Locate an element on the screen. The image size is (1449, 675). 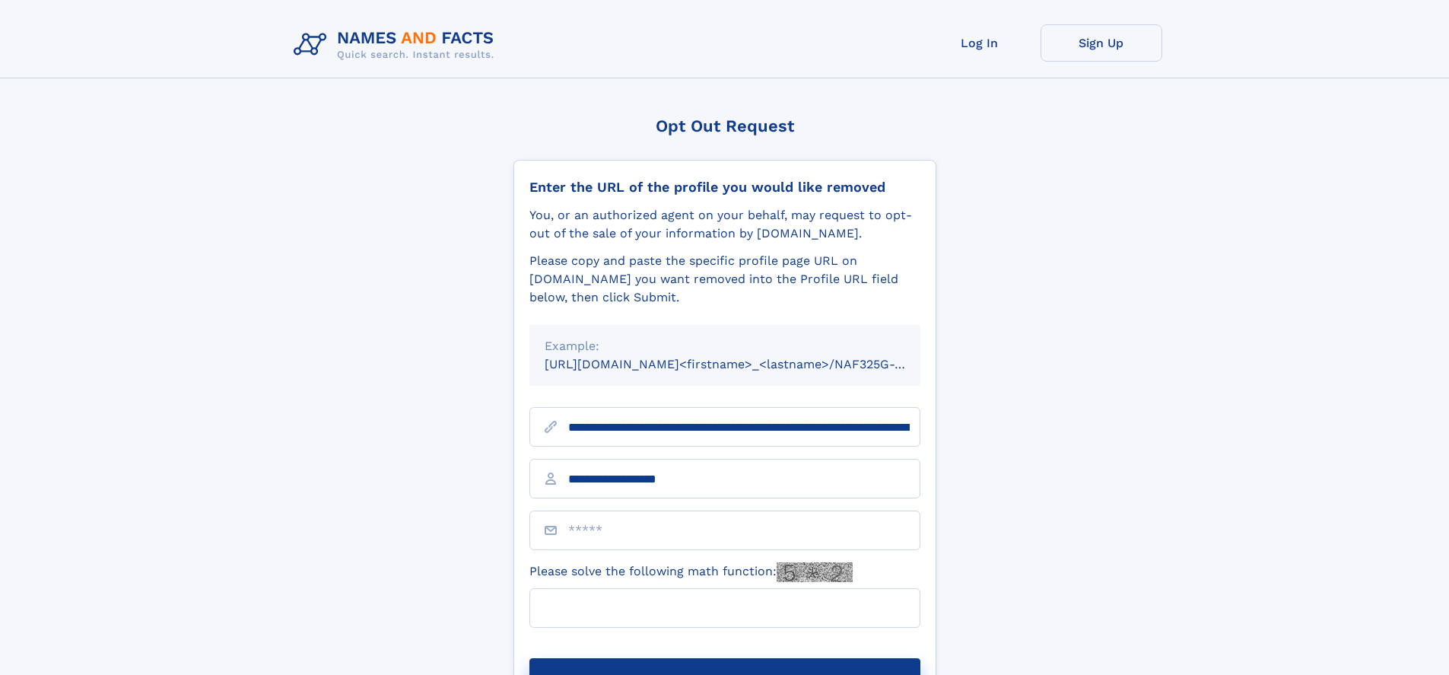
div: You, or an authorized agent on your behalf, may request to opt-out of the sale of your informatio... is located at coordinates (725, 224).